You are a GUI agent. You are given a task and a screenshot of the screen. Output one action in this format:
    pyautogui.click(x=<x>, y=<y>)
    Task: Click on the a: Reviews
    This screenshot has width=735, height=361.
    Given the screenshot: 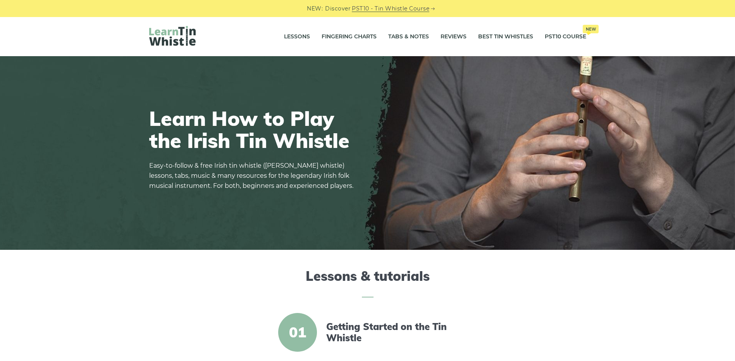 What is the action you would take?
    pyautogui.click(x=453, y=37)
    